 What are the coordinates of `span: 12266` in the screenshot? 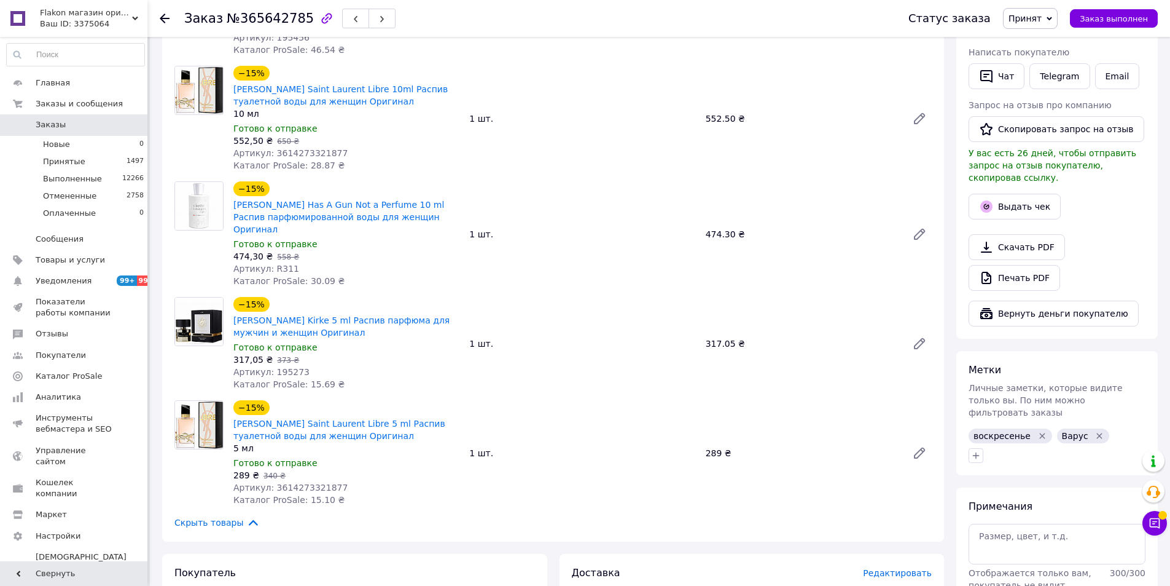 It's located at (133, 179).